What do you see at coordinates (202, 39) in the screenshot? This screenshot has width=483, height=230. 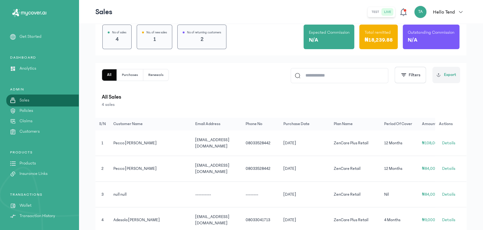 I see `p: 2` at bounding box center [202, 39].